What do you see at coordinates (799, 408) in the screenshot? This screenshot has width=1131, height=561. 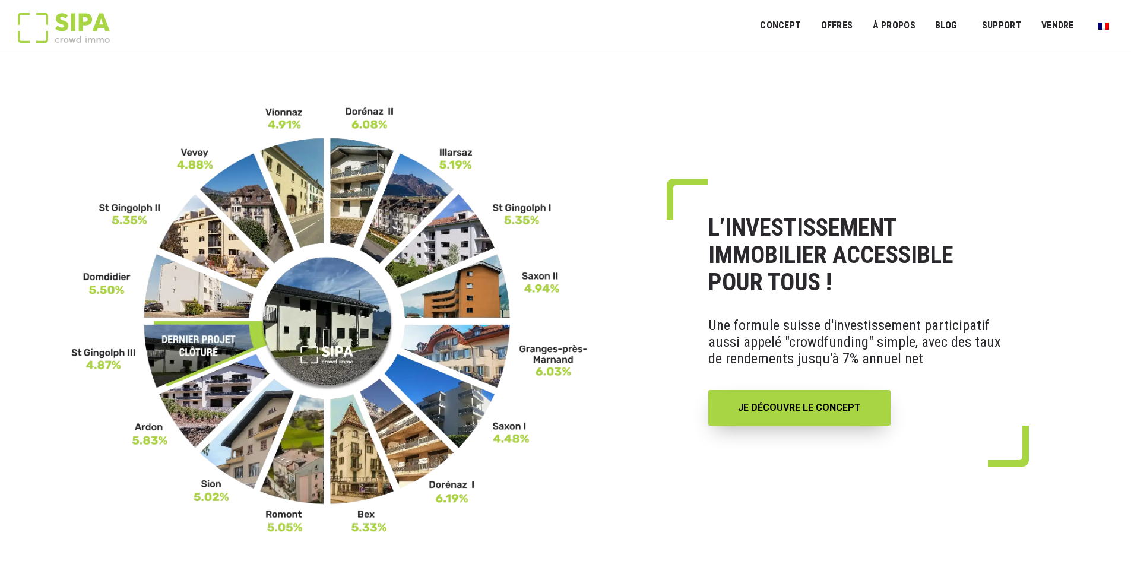 I see `a: JE DÉCOUVRE LE CONCEPT` at bounding box center [799, 408].